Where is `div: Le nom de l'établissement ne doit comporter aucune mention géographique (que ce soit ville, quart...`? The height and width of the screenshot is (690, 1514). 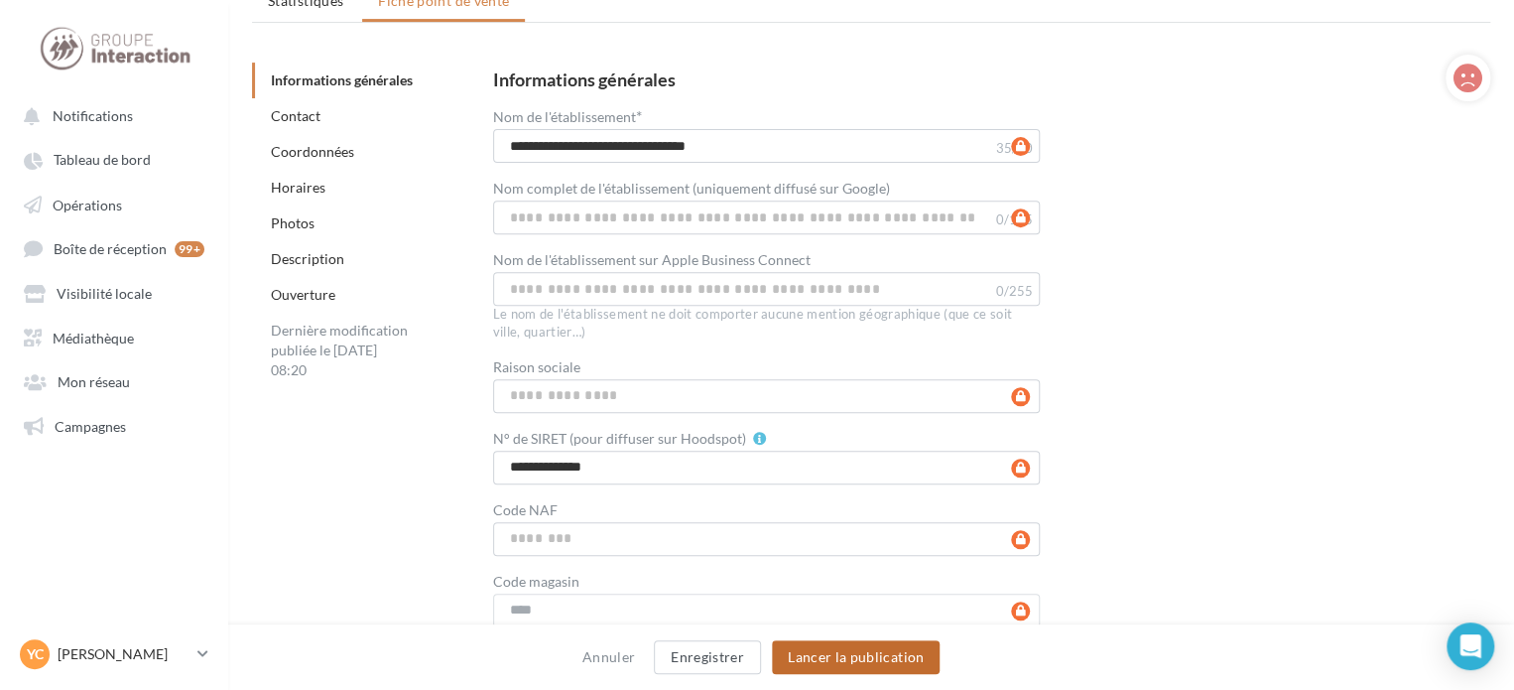
div: Le nom de l'établissement ne doit comporter aucune mention géographique (que ce soit ville, quart... is located at coordinates (767, 323).